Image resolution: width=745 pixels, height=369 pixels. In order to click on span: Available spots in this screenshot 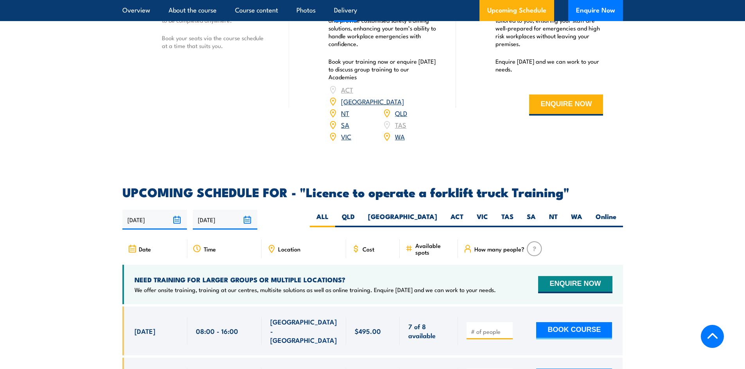, I will do `click(433, 249)`.